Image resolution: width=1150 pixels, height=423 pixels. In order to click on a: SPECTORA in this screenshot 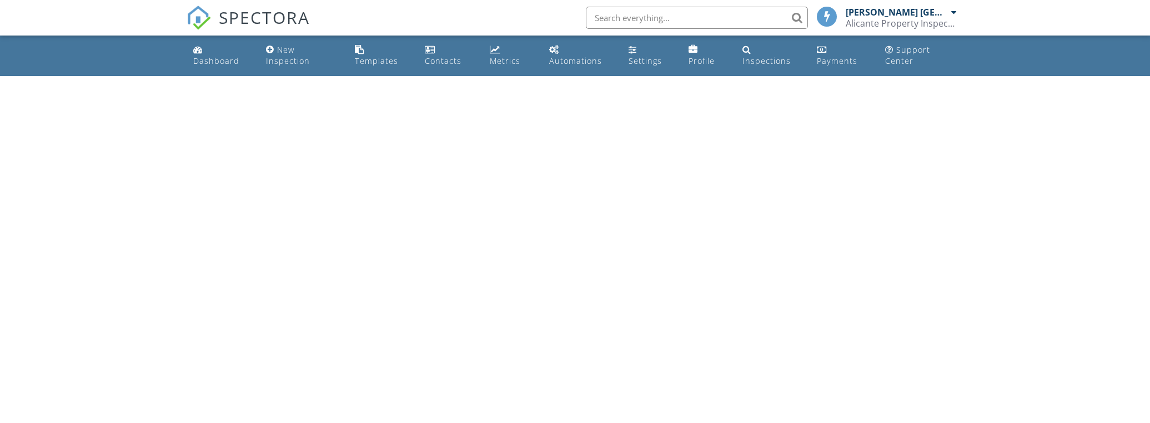, I will do `click(248, 27)`.